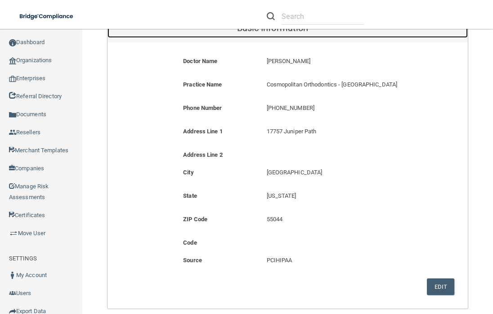 The width and height of the screenshot is (493, 314). What do you see at coordinates (190, 195) in the screenshot?
I see `b: State` at bounding box center [190, 195].